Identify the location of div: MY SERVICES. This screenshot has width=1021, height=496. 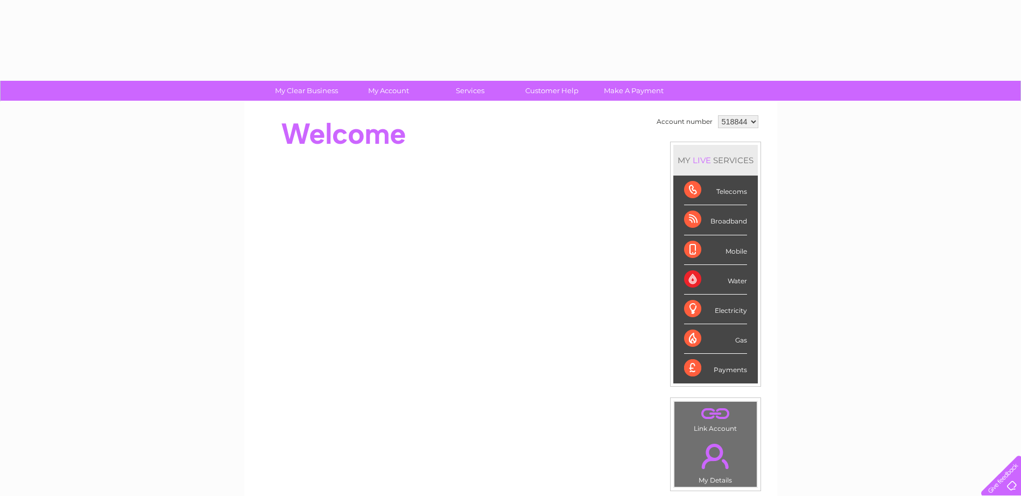
(715, 160).